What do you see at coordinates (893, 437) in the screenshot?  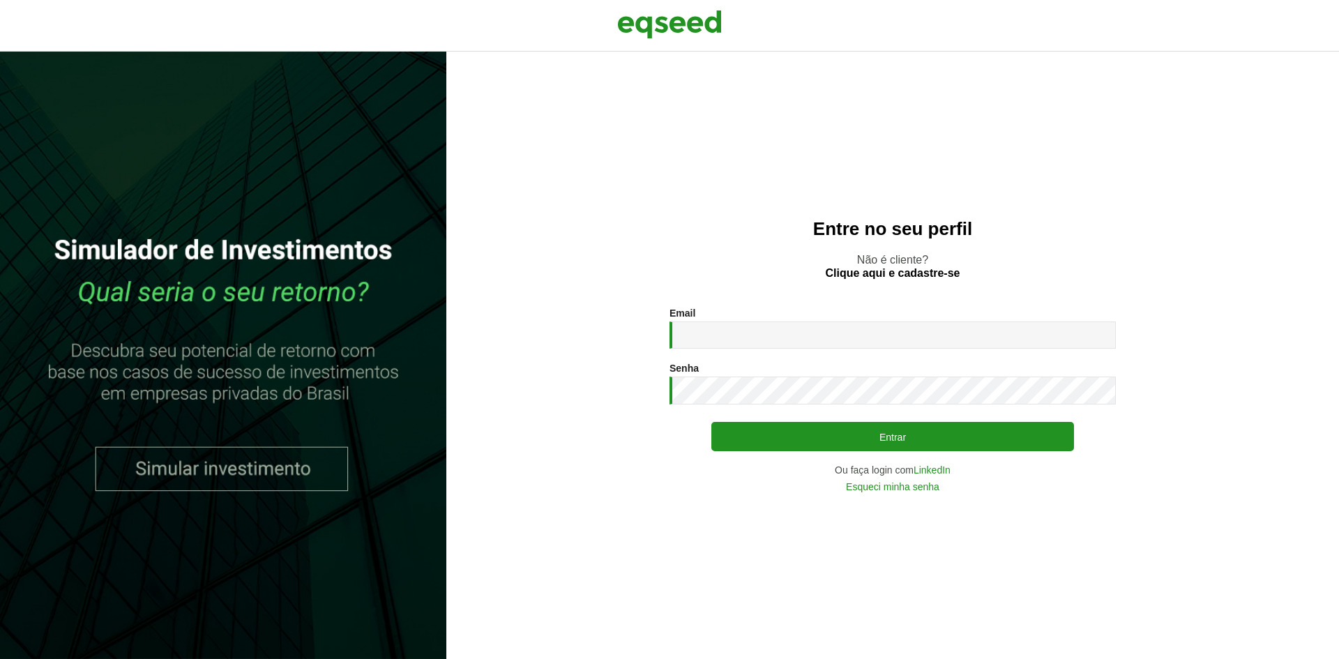 I see `button: Entrar` at bounding box center [893, 437].